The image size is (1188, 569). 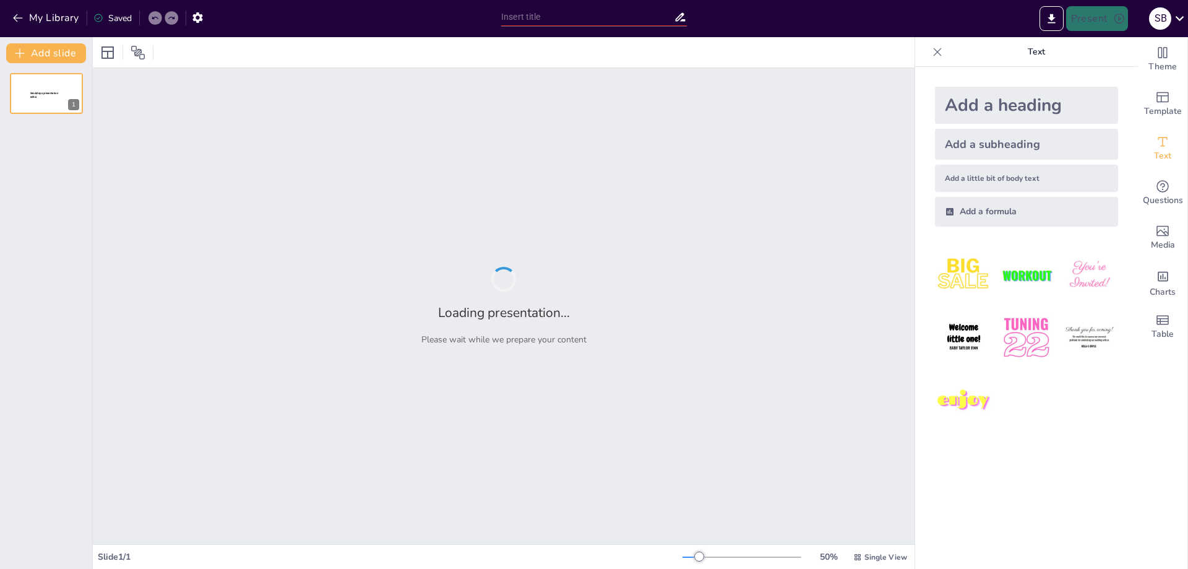 What do you see at coordinates (1162, 238) in the screenshot?
I see `div: Add images, graphics, shapes or video` at bounding box center [1162, 238].